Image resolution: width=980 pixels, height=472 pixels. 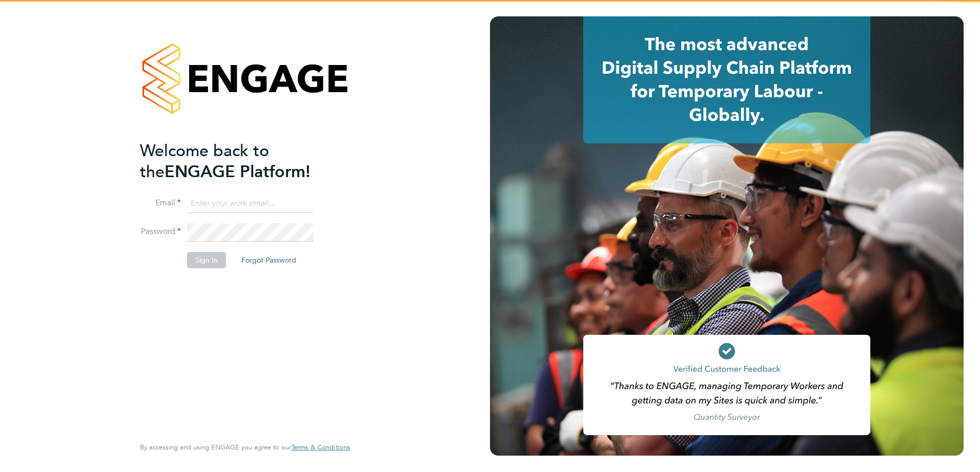 I want to click on span: By accessing and using ENGAGE you agree to our, so click(x=245, y=447).